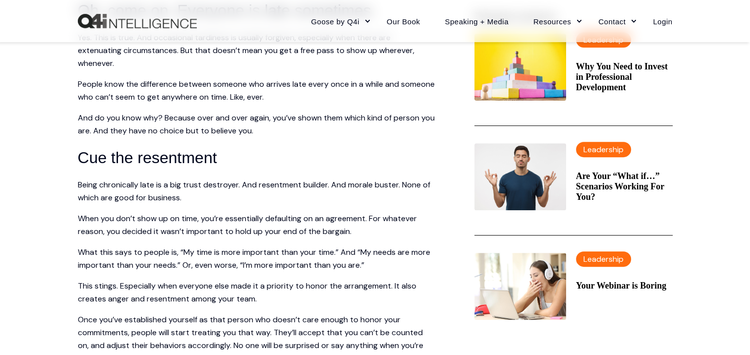  I want to click on h3: Cue the resentment, so click(256, 158).